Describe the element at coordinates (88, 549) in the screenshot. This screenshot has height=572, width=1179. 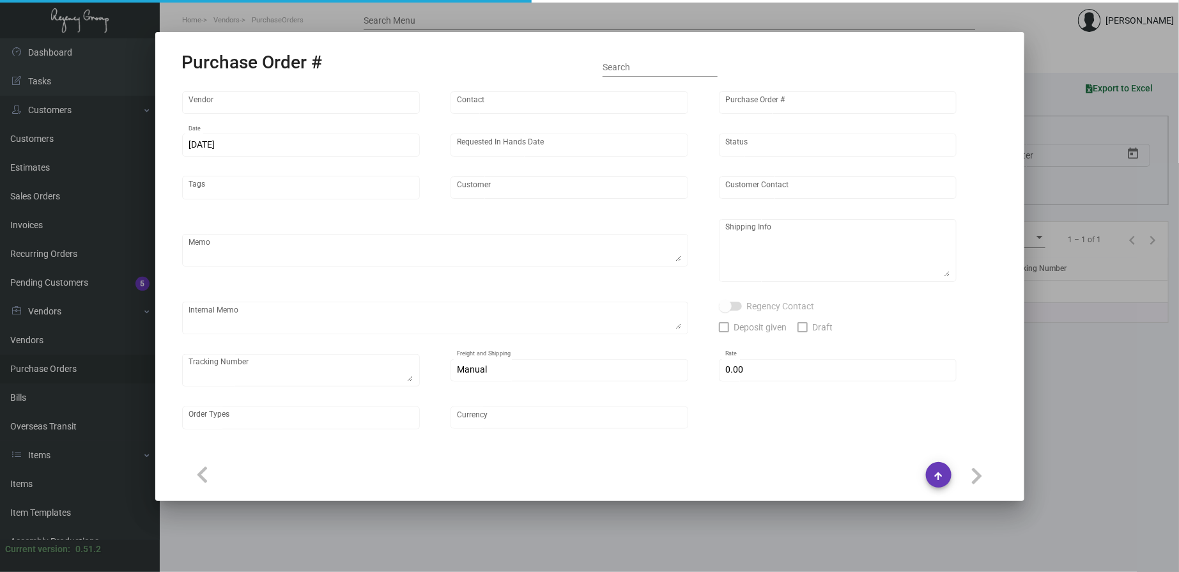
I see `div: 0.51.2` at that location.